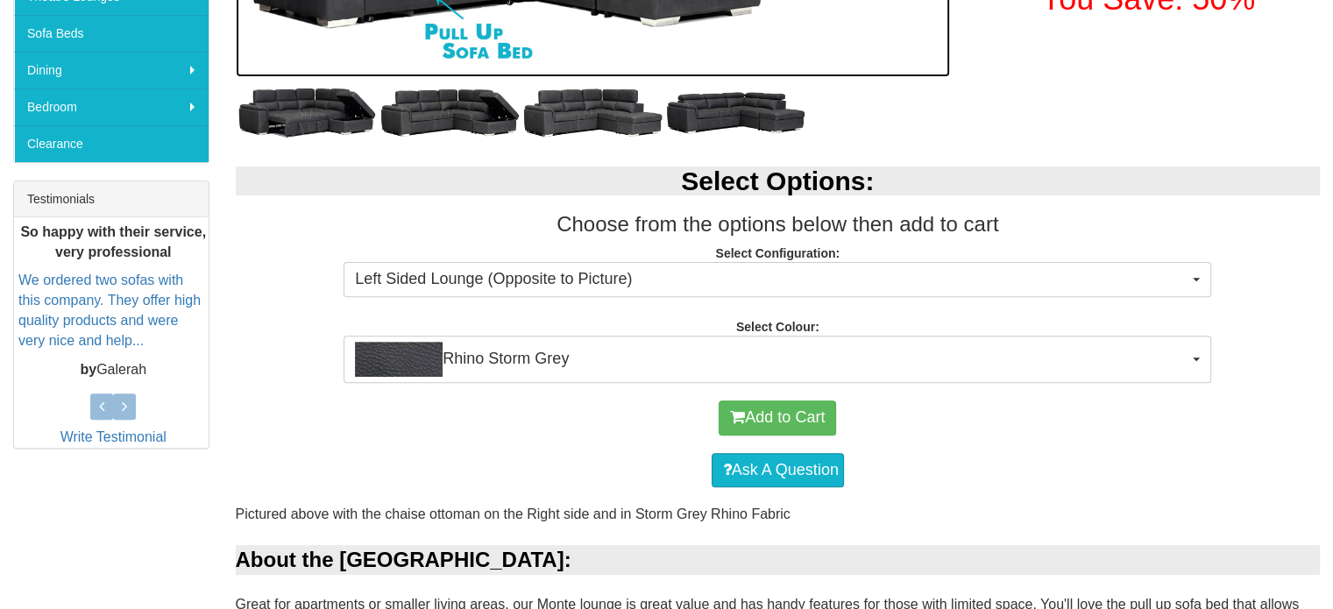  Describe the element at coordinates (111, 33) in the screenshot. I see `a: Sofa Beds` at that location.